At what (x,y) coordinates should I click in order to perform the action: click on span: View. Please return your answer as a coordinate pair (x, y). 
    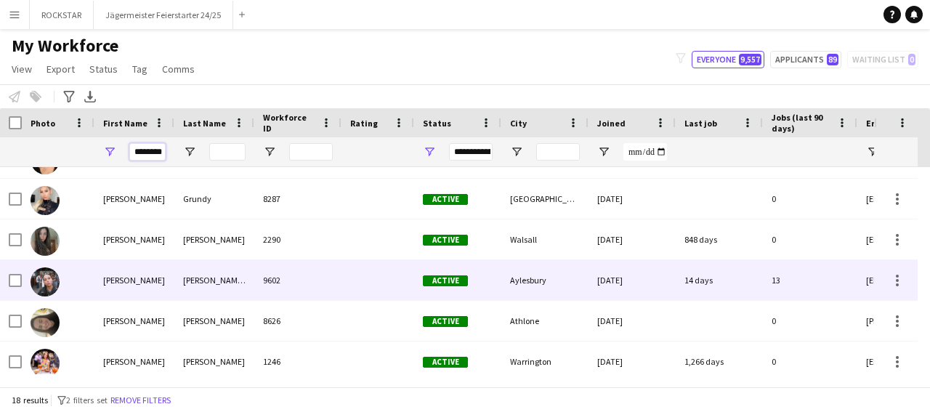
    Looking at the image, I should click on (22, 69).